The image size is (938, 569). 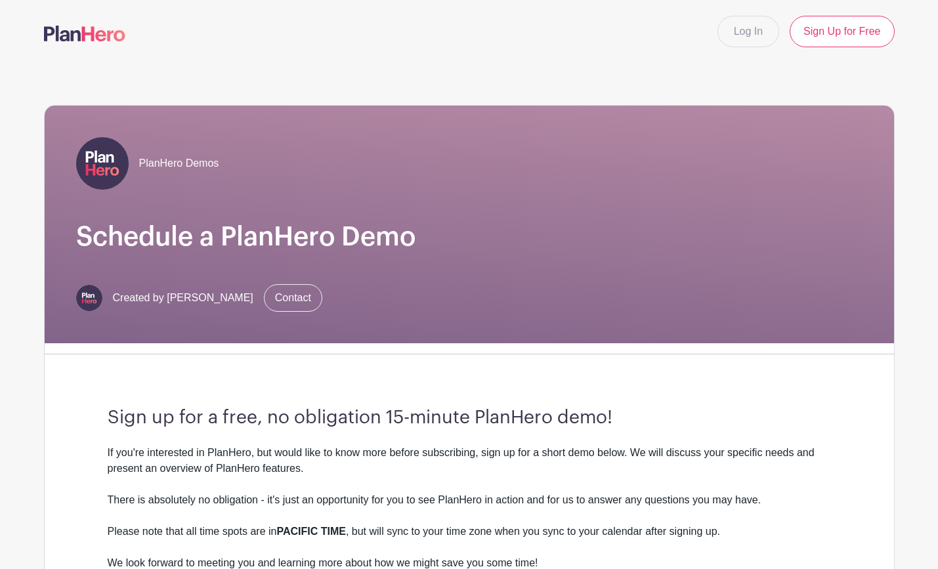 I want to click on img: logo-507f7623f17ff9eddc593b1ce0a138ce2505c220e1c5a4e2b4648c50719b7d32.svg, so click(x=85, y=33).